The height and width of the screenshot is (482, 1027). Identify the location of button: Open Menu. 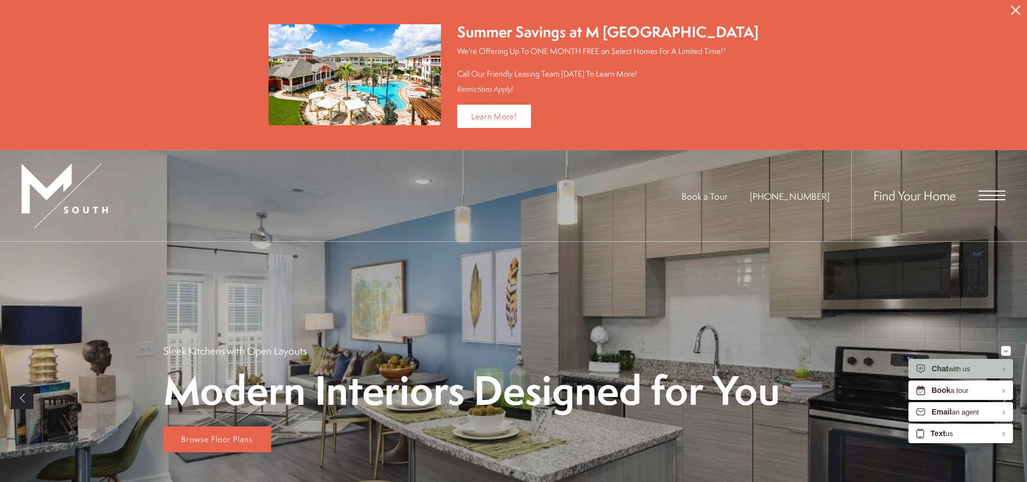
(992, 195).